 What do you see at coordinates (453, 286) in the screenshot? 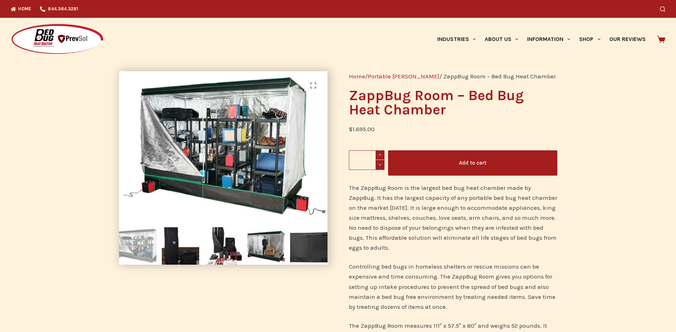
I see `p: Controlling bed bugs in homeless shelters or rescue missions can be expensive and time consuming....` at bounding box center [453, 286].